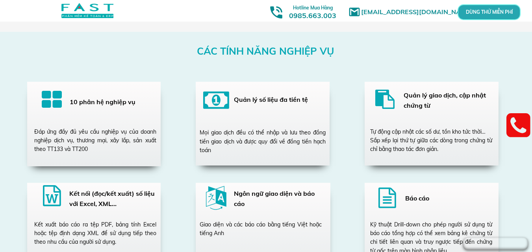  I want to click on h3: 10 phân hệ nghiệp vụ, so click(110, 102).